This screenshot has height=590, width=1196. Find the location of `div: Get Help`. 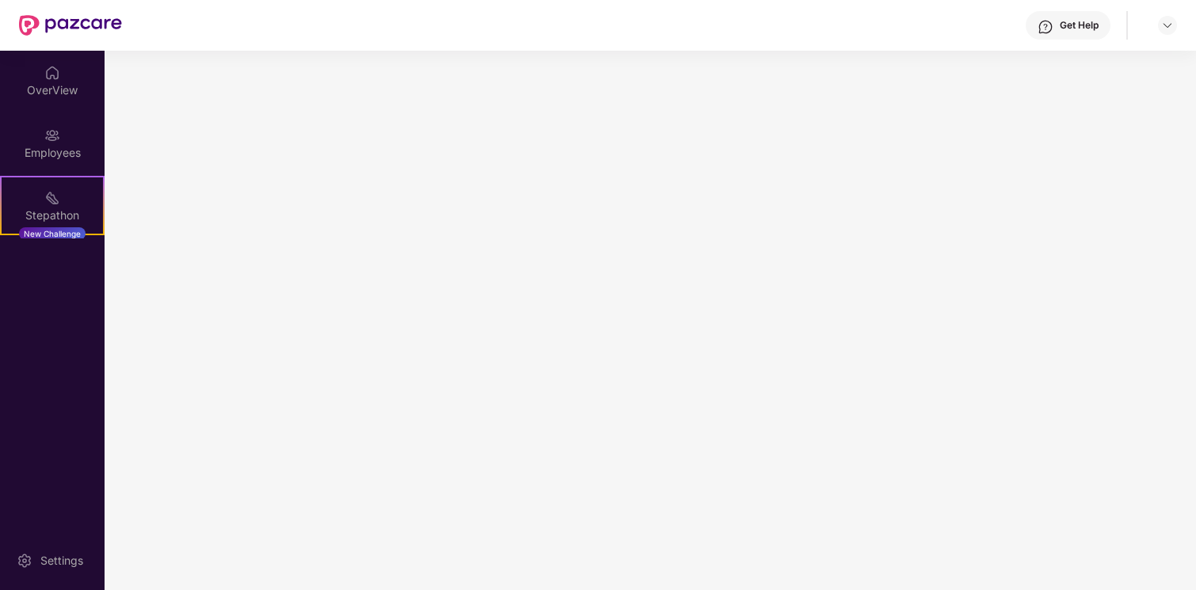

div: Get Help is located at coordinates (1079, 25).